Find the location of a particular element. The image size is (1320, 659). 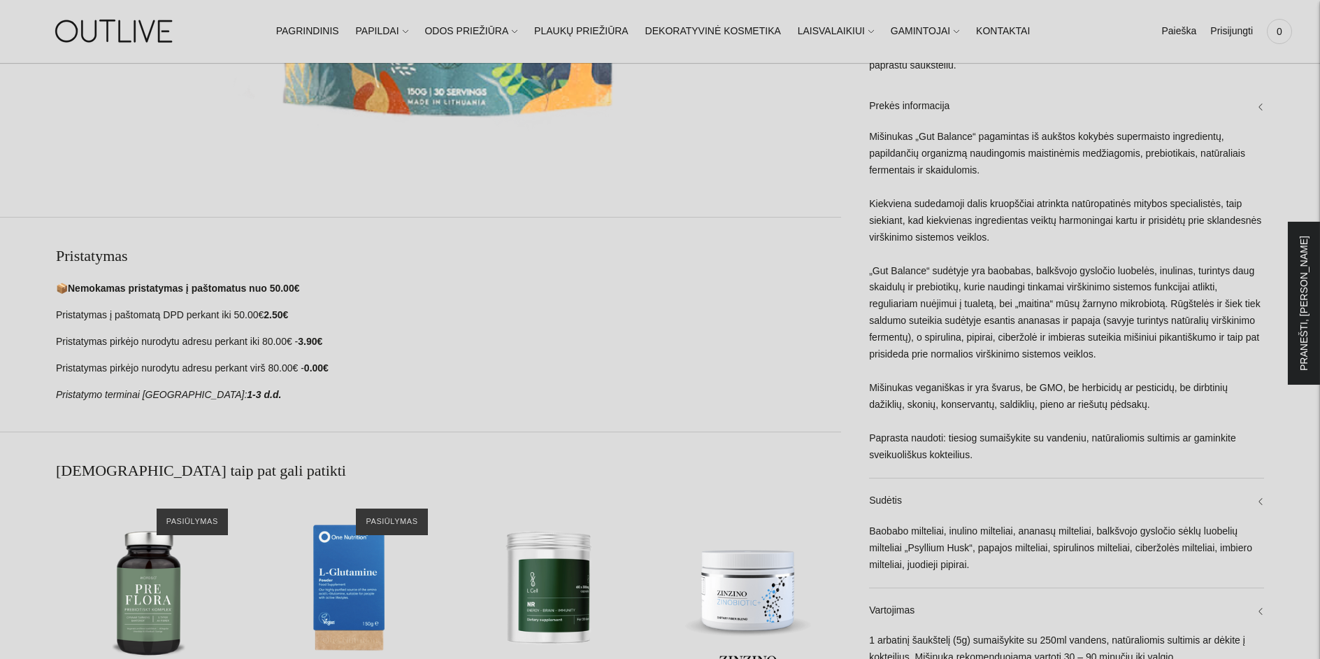

a: Prisijungti is located at coordinates (1231, 31).